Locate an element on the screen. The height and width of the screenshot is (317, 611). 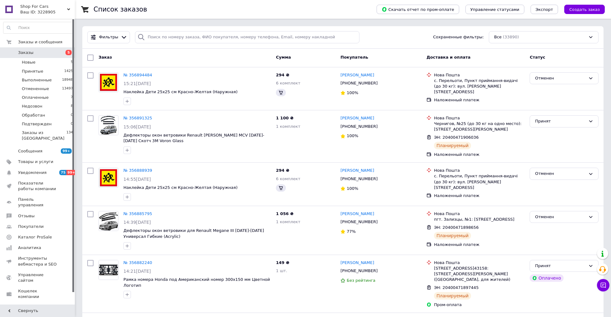
span: Уведомления is located at coordinates (32, 173).